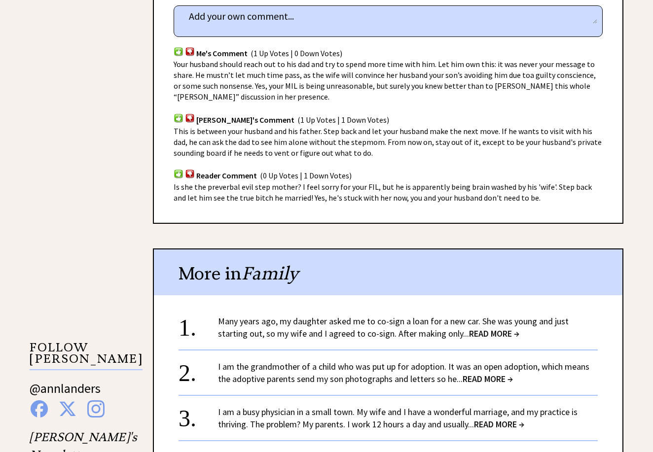 The image size is (653, 452). I want to click on div: 1., so click(198, 324).